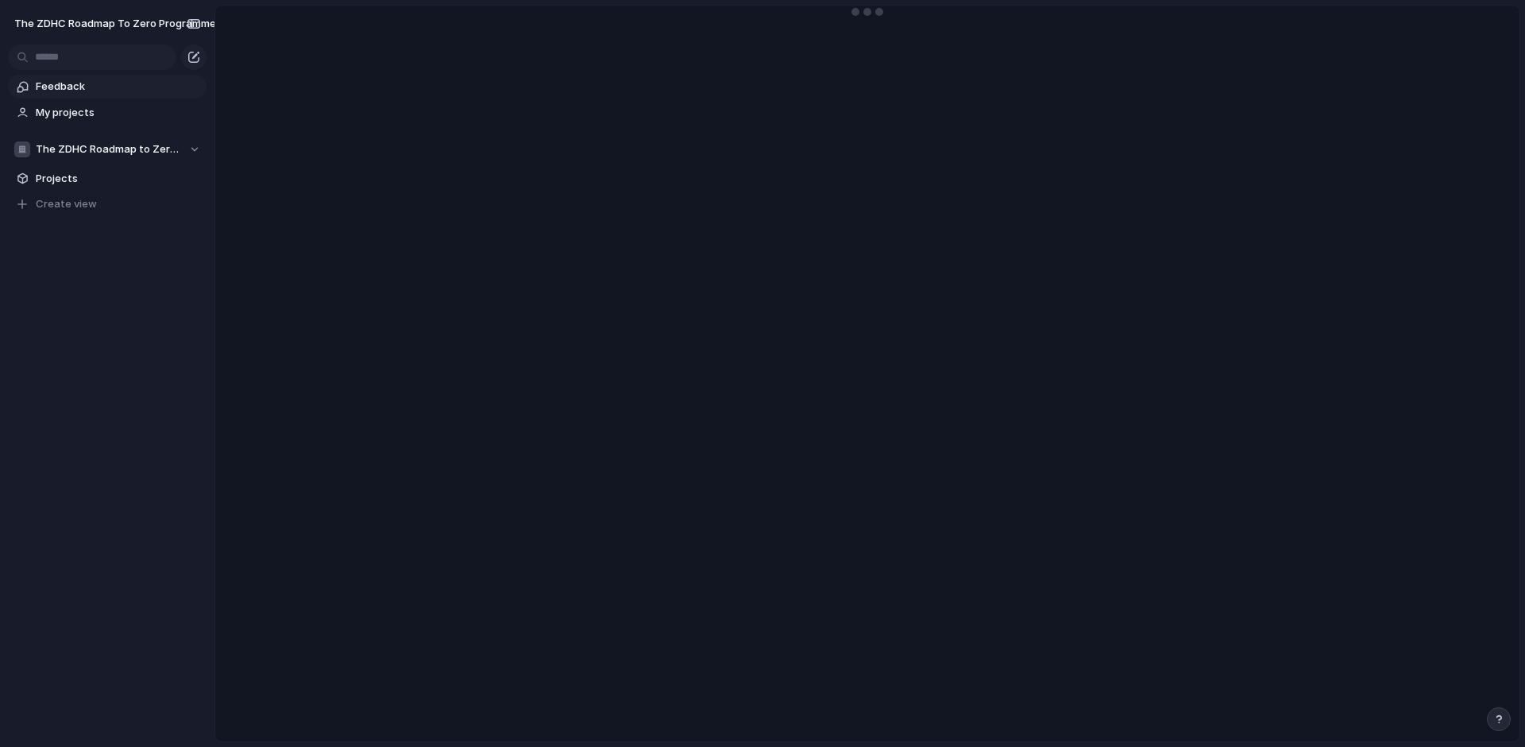  What do you see at coordinates (107, 87) in the screenshot?
I see `a: Feedback` at bounding box center [107, 87].